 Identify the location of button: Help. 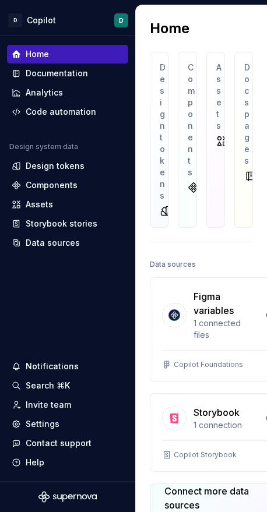
(68, 462).